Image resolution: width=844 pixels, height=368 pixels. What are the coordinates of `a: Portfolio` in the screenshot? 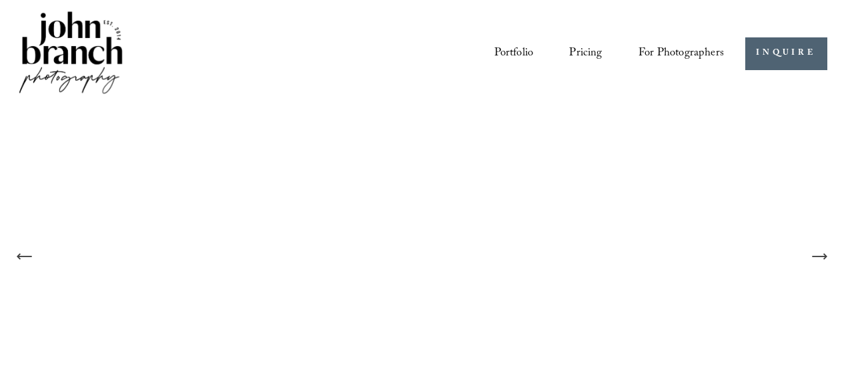 It's located at (514, 53).